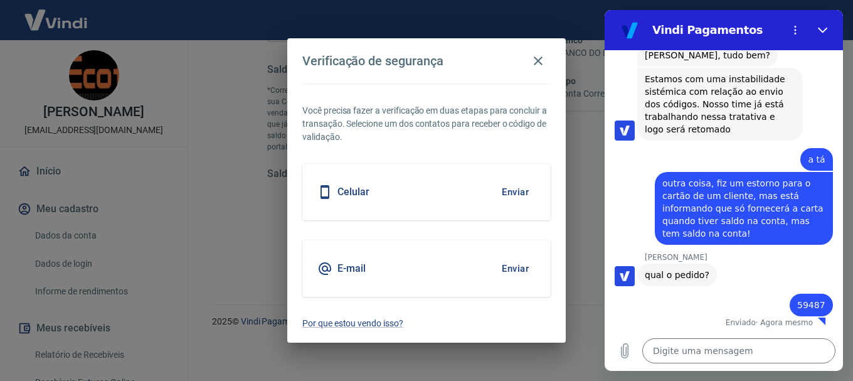  Describe the element at coordinates (72, 265) in the screenshot. I see `span: qual o pedido?` at that location.